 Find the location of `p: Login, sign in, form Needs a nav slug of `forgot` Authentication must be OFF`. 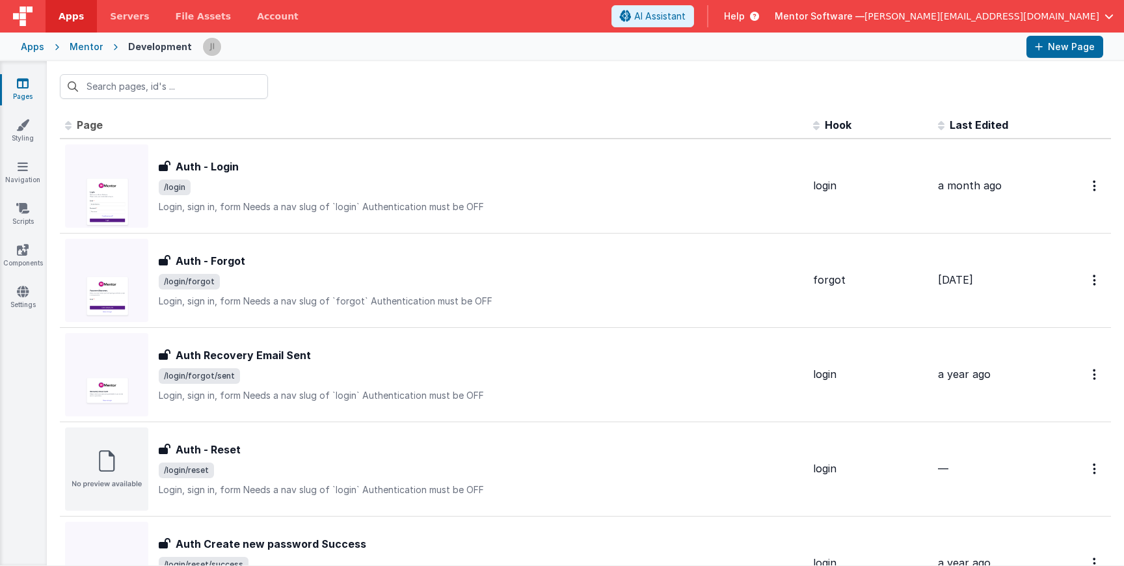

p: Login, sign in, form Needs a nav slug of `forgot` Authentication must be OFF is located at coordinates (481, 301).